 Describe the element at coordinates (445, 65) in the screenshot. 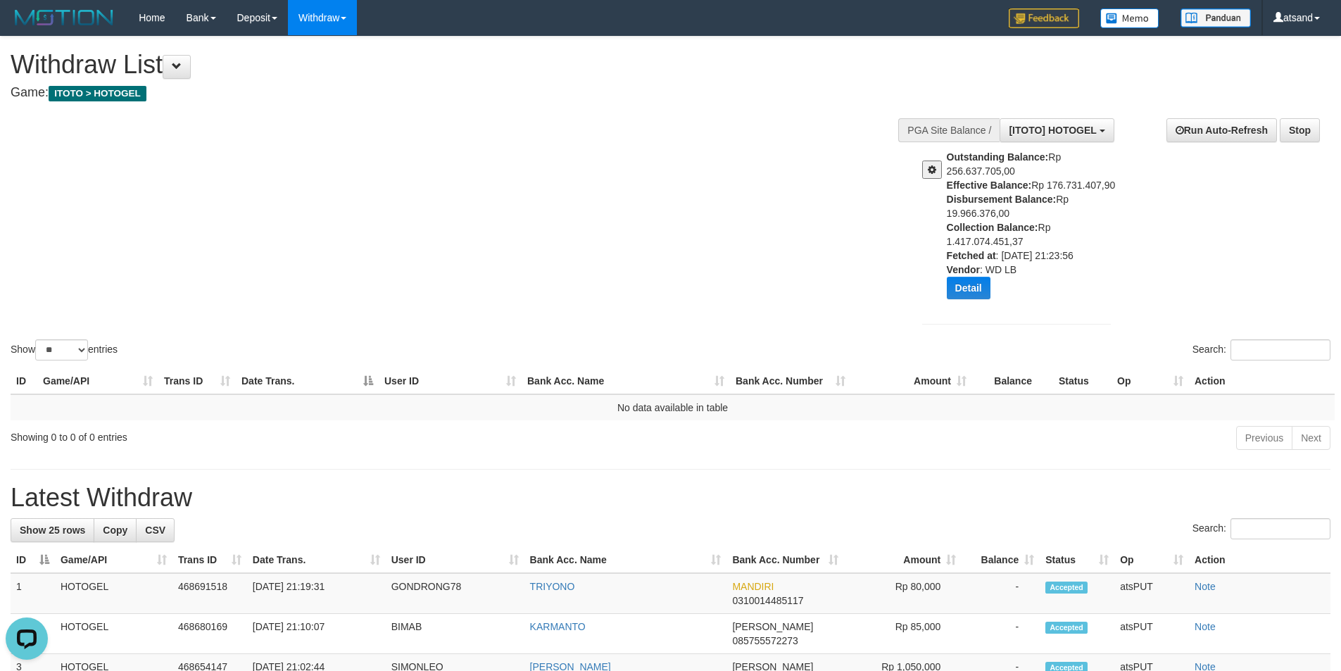

I see `h1: Withdraw List` at that location.